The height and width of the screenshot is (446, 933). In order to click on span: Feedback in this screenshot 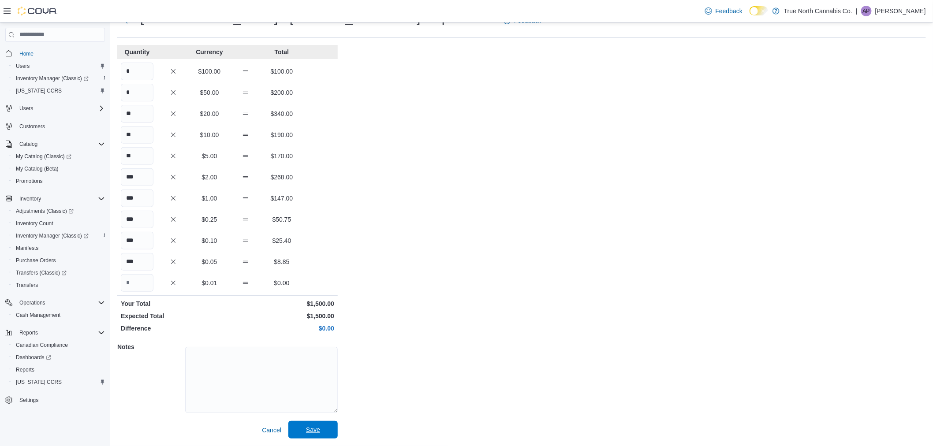, I will do `click(729, 11)`.